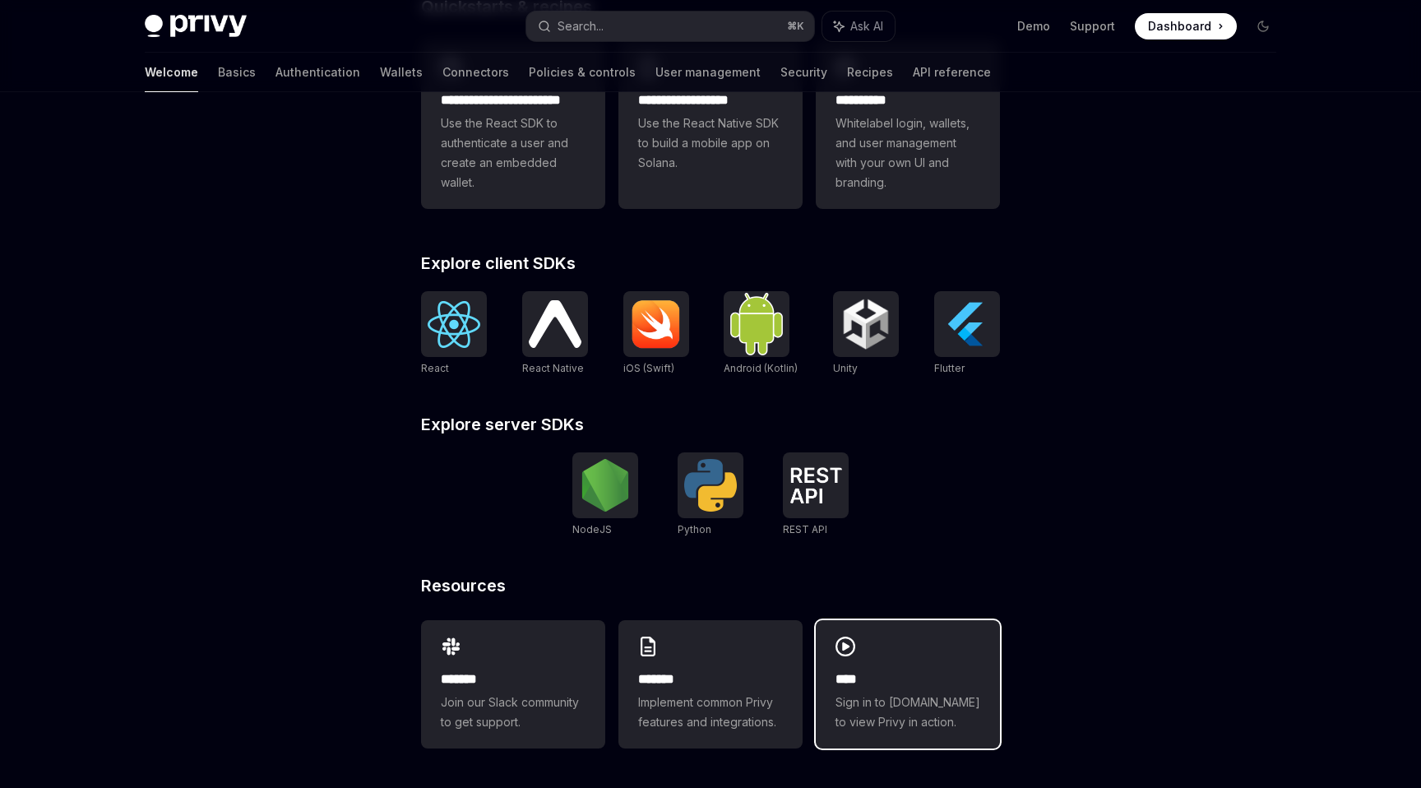 Image resolution: width=1421 pixels, height=788 pixels. Describe the element at coordinates (816, 495) in the screenshot. I see `a: REST APIREST API` at that location.